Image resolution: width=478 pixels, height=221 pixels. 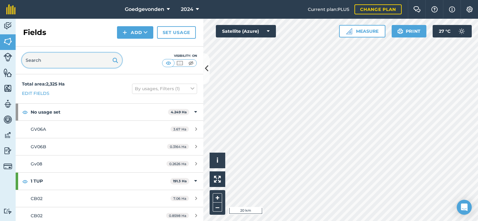 What do you see at coordinates (362, 31) in the screenshot?
I see `button: Measure` at bounding box center [362, 31].